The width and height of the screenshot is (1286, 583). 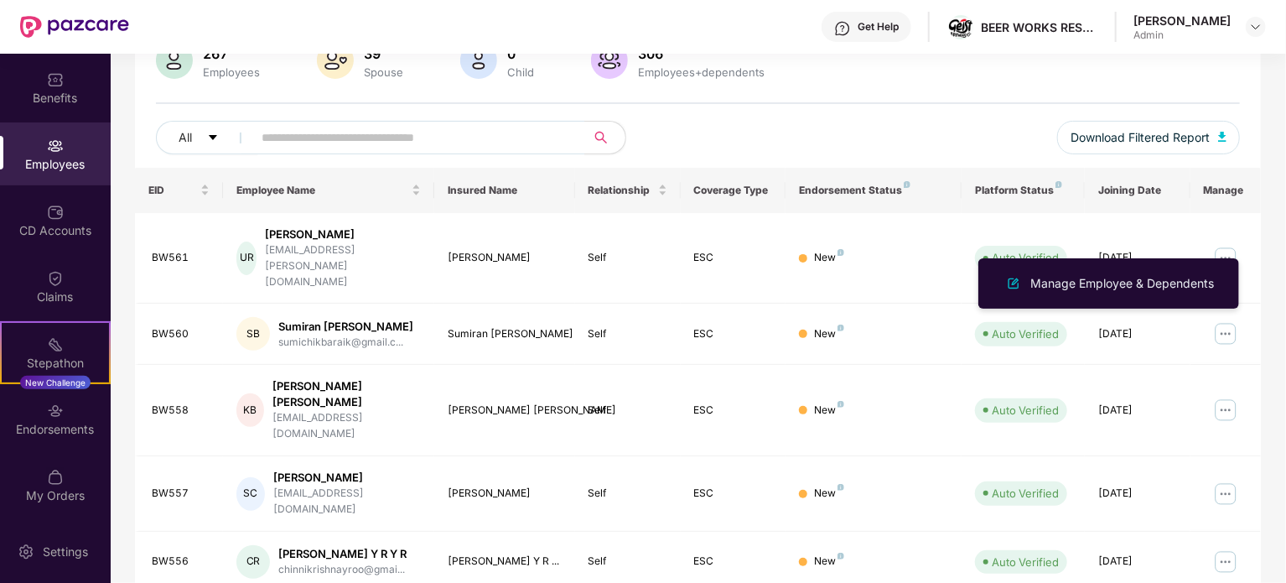 I want to click on th: EID, so click(x=179, y=190).